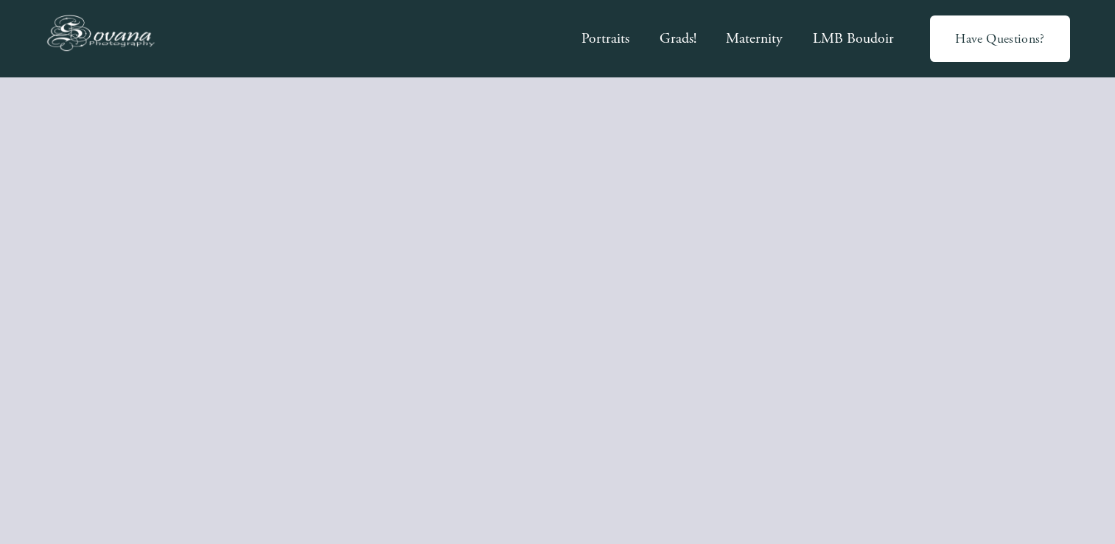 This screenshot has height=544, width=1115. What do you see at coordinates (754, 38) in the screenshot?
I see `a: Maternity` at bounding box center [754, 38].